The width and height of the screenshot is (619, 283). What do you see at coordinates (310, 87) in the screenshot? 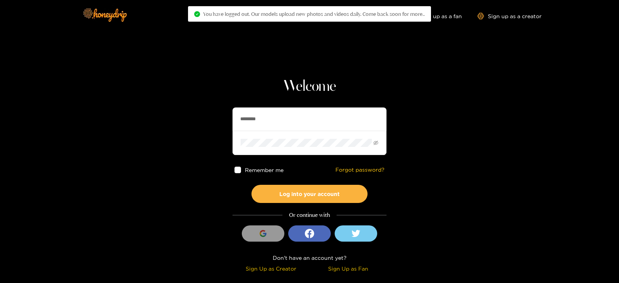
I see `h1: Welcome` at bounding box center [310, 87].